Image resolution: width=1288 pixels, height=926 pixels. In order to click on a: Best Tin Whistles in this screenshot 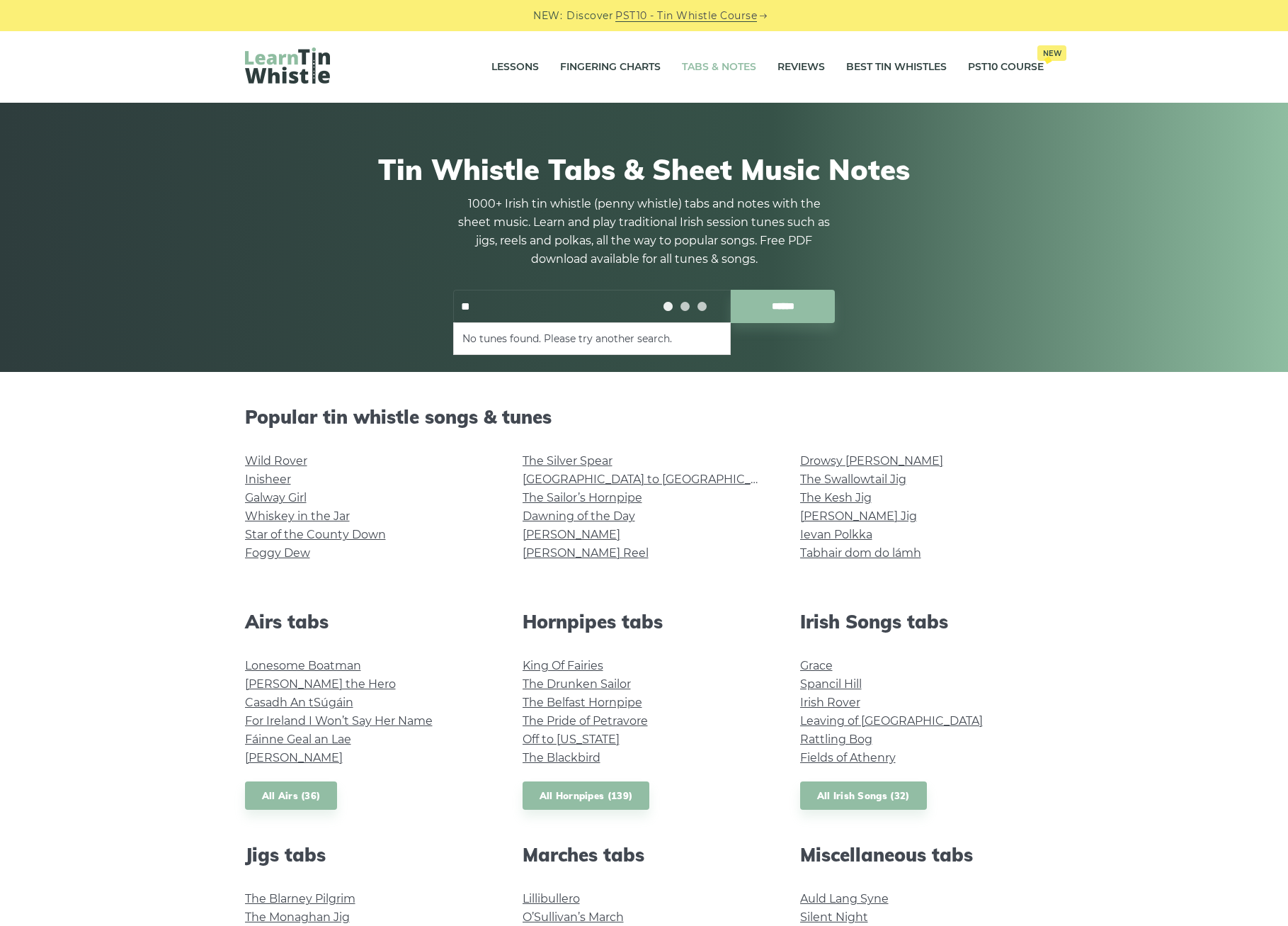, I will do `click(897, 67)`.